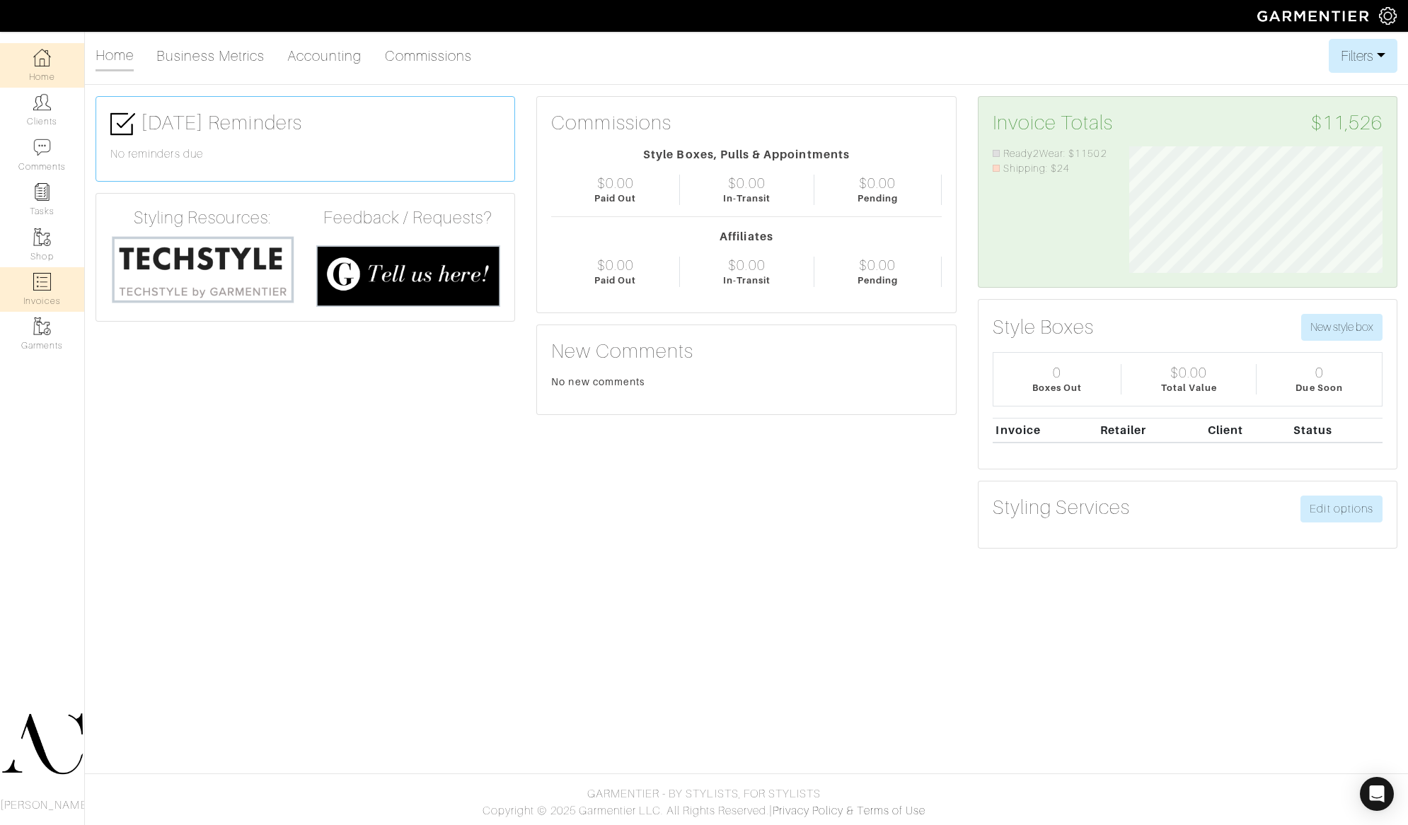 This screenshot has width=1408, height=825. Describe the element at coordinates (745, 382) in the screenshot. I see `div: No new comments` at that location.